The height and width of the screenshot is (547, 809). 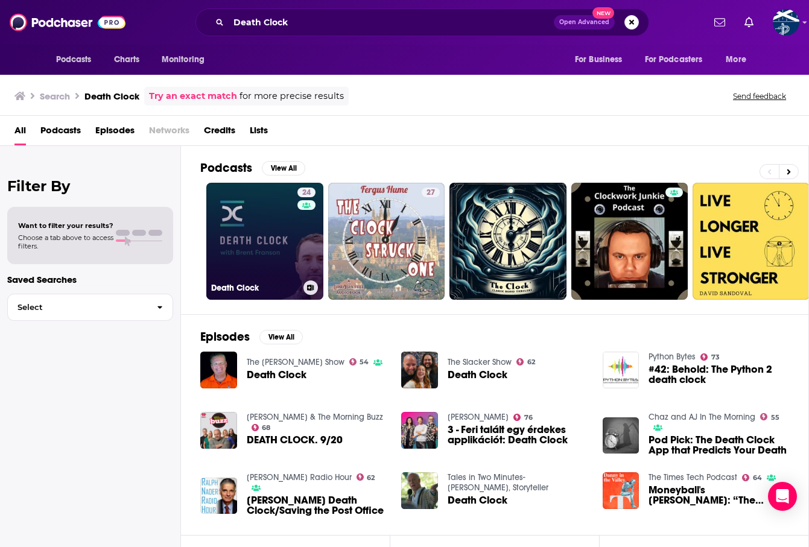 What do you see at coordinates (620, 435) in the screenshot?
I see `a: Pod Pick: The Death Clock App that Predicts Your Death` at bounding box center [620, 435].